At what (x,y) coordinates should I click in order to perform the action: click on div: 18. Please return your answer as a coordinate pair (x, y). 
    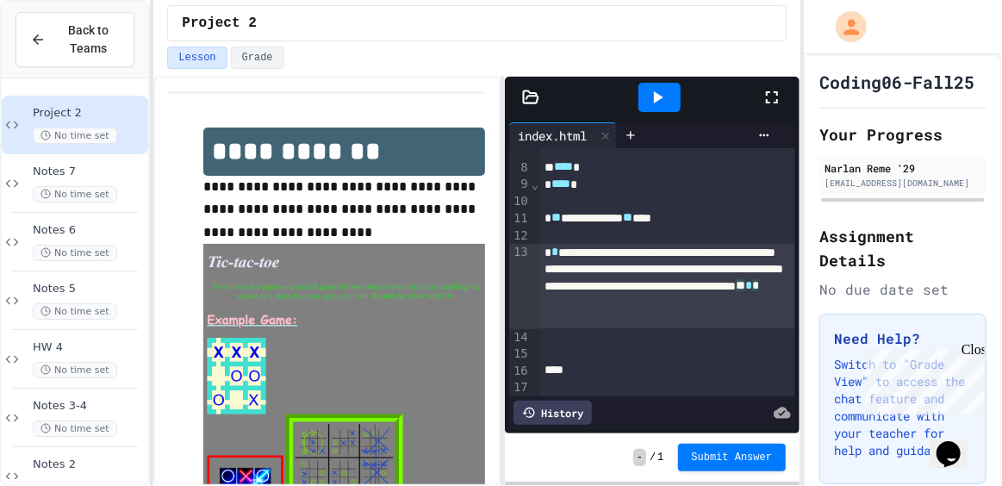
    Looking at the image, I should click on (520, 405).